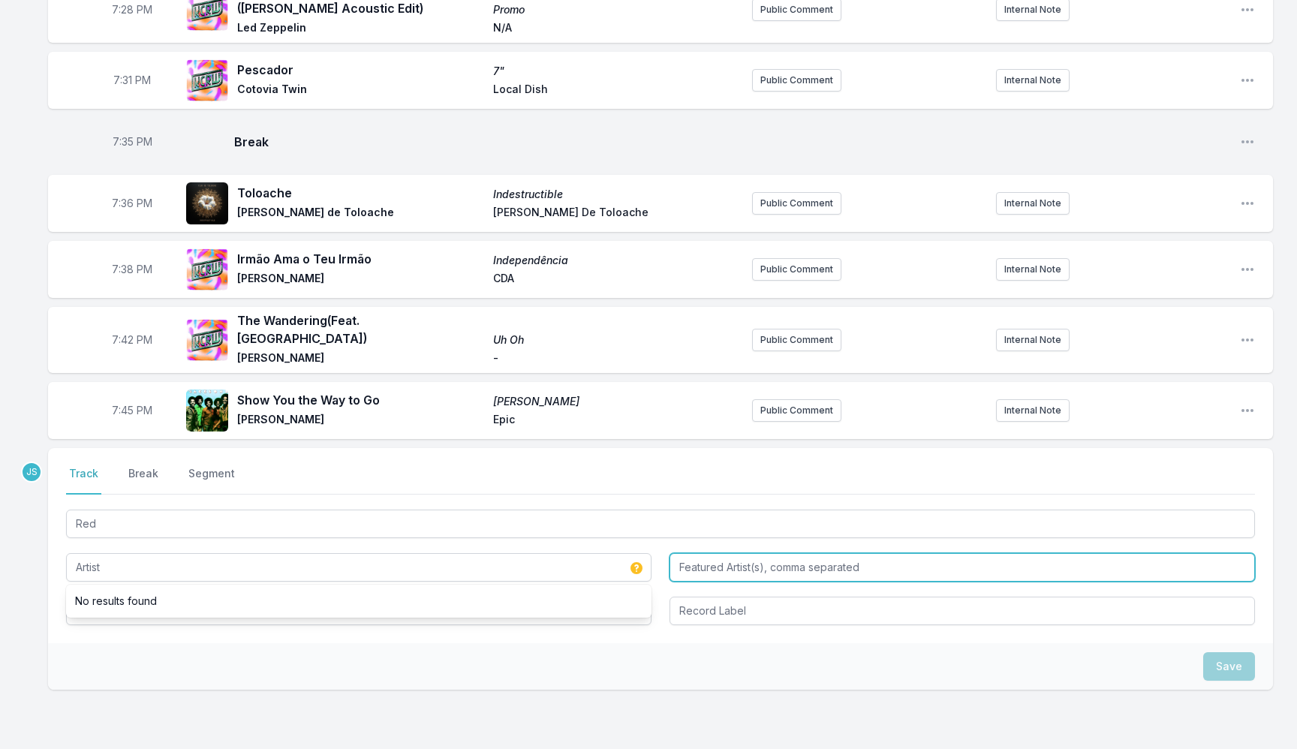 The image size is (1297, 749). What do you see at coordinates (731, 142) in the screenshot?
I see `span: Break` at bounding box center [731, 142].